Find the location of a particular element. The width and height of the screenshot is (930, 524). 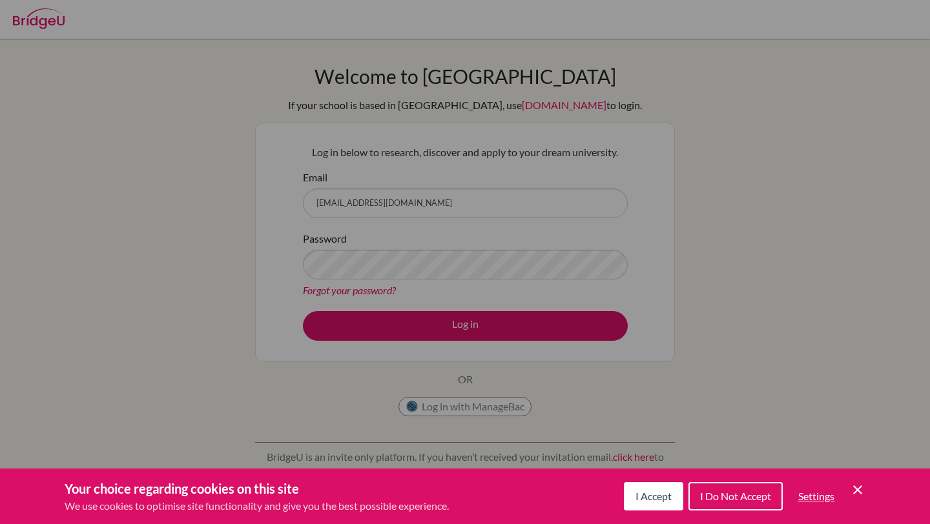

button: Save and close is located at coordinates (858, 490).